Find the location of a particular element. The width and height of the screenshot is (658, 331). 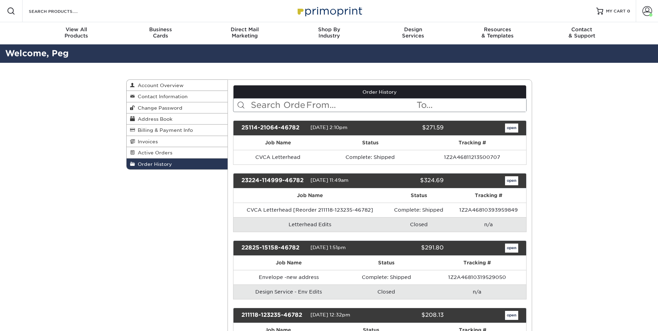

a: Billing & Payment Info is located at coordinates (177, 130).